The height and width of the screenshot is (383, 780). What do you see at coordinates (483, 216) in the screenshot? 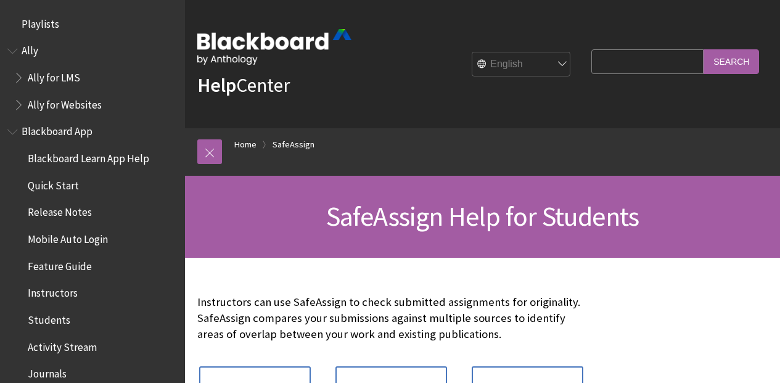
I see `span: SafeAssign Help for Students` at bounding box center [483, 216].